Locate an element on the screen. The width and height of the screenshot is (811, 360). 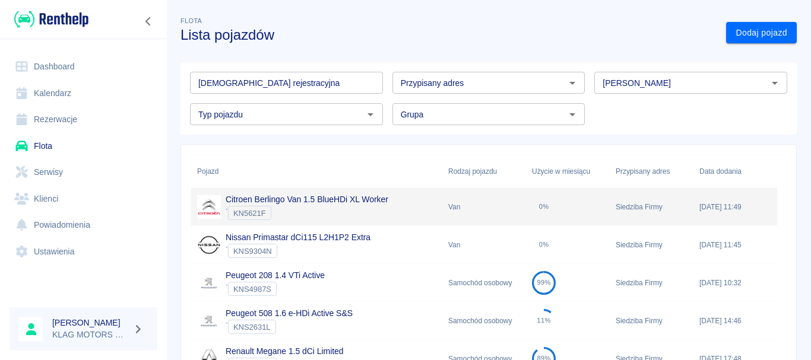
a: Peugeot 208 1.4 VTi Active is located at coordinates (275, 275).